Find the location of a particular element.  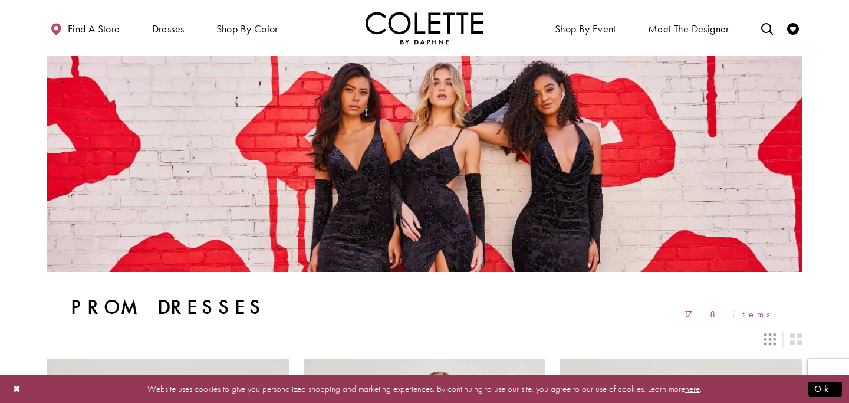

a: here is located at coordinates (692, 388).